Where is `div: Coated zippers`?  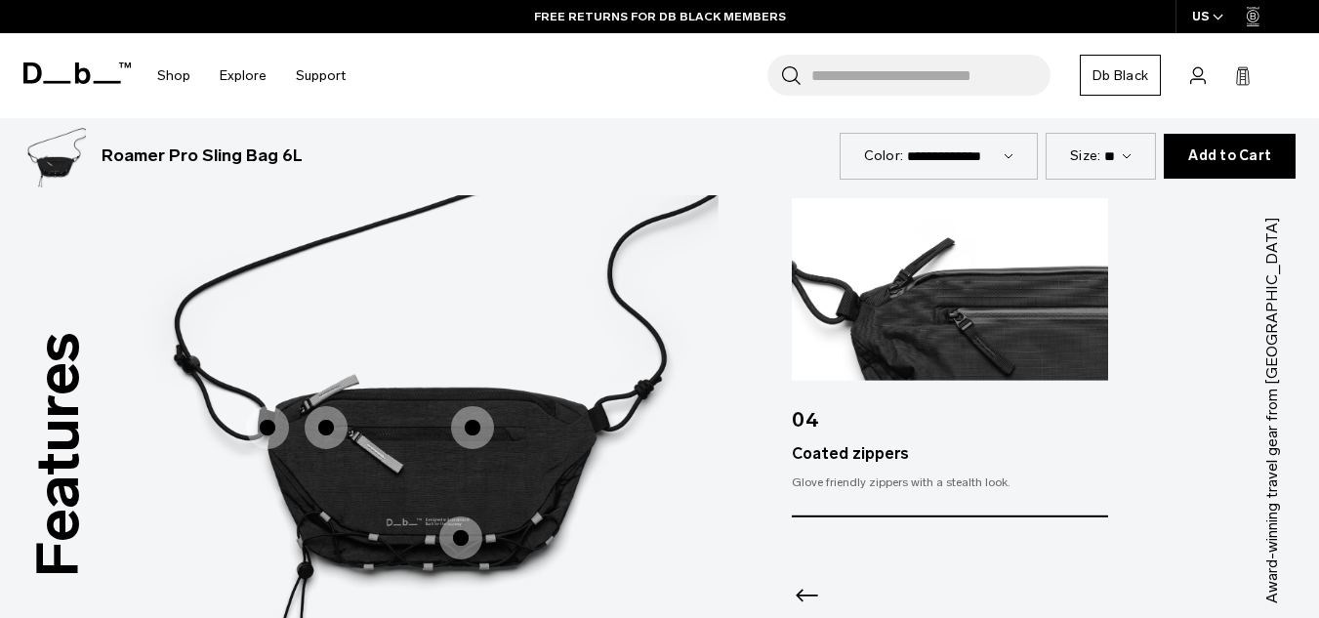 div: Coated zippers is located at coordinates (950, 454).